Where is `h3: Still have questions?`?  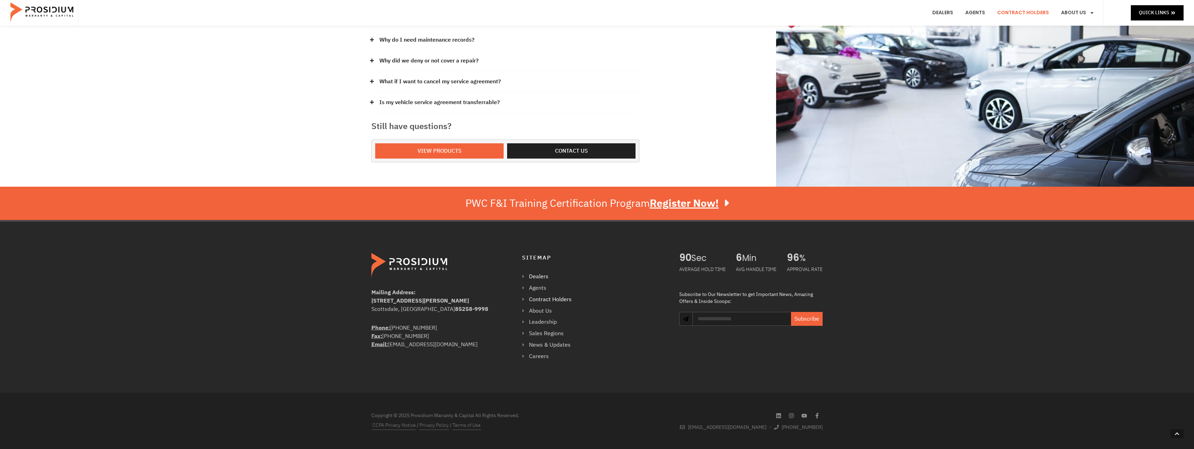 h3: Still have questions? is located at coordinates (505, 126).